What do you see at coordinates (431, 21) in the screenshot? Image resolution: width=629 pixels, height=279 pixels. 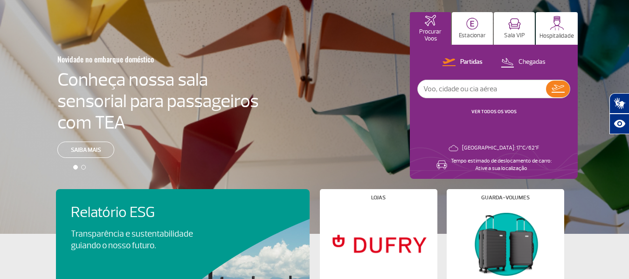 I see `img: airplaneHomeActive.svg` at bounding box center [431, 21].